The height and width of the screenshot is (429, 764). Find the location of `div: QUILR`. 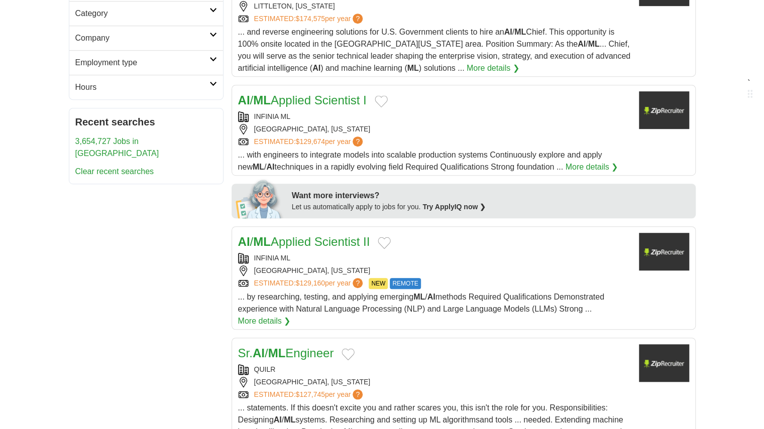

div: QUILR is located at coordinates (434, 370).